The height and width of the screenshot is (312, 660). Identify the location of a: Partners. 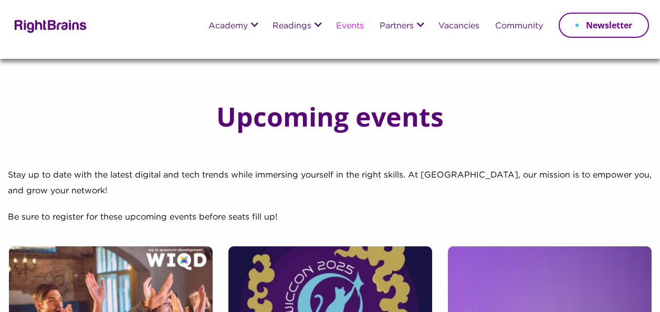
(396, 26).